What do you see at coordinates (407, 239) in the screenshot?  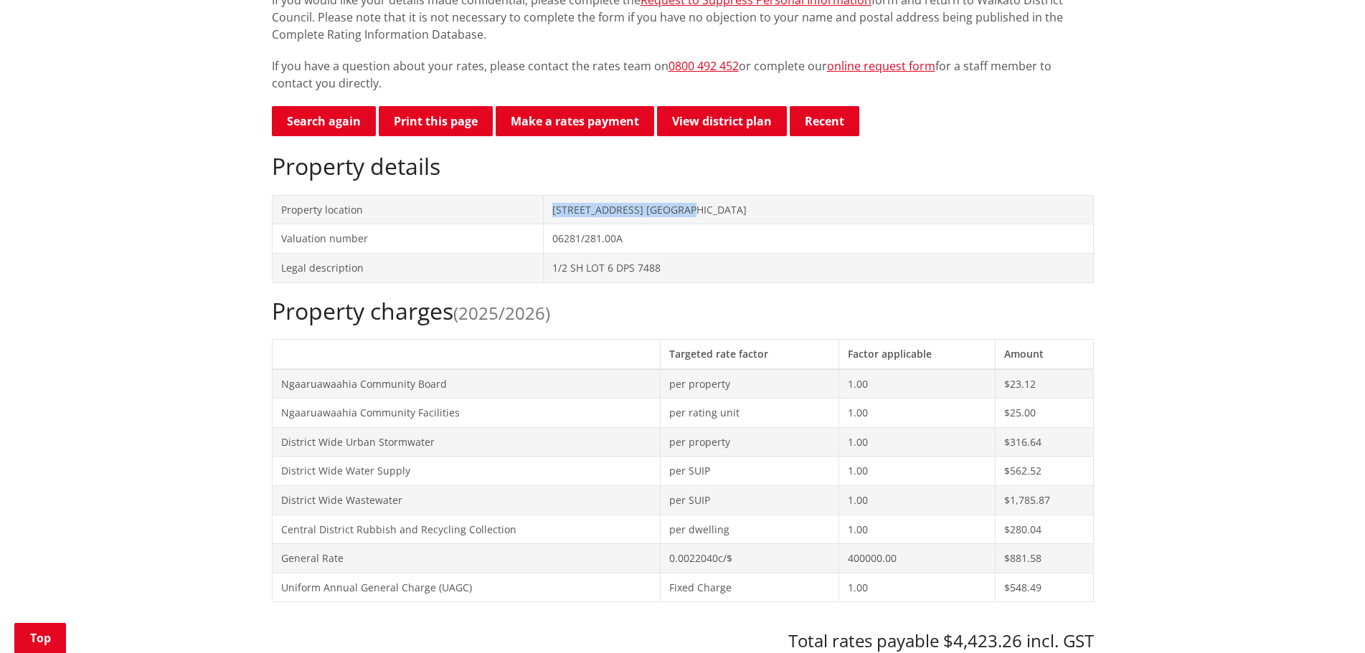 I see `td: Valuation number` at bounding box center [407, 239].